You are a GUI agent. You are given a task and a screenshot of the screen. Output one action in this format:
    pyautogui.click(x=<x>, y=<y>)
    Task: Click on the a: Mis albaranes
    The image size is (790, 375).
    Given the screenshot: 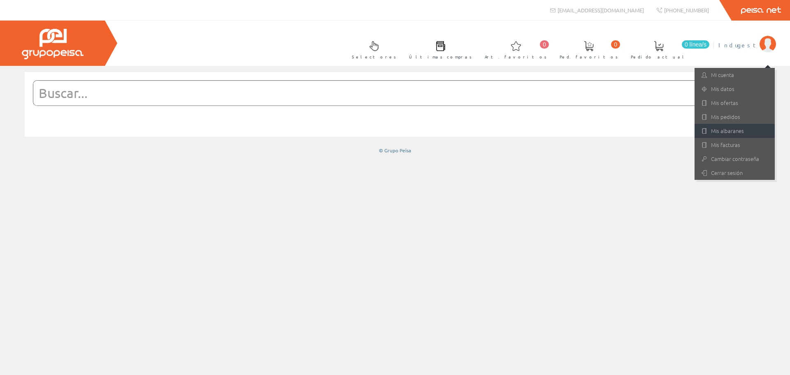 What is the action you would take?
    pyautogui.click(x=734, y=131)
    